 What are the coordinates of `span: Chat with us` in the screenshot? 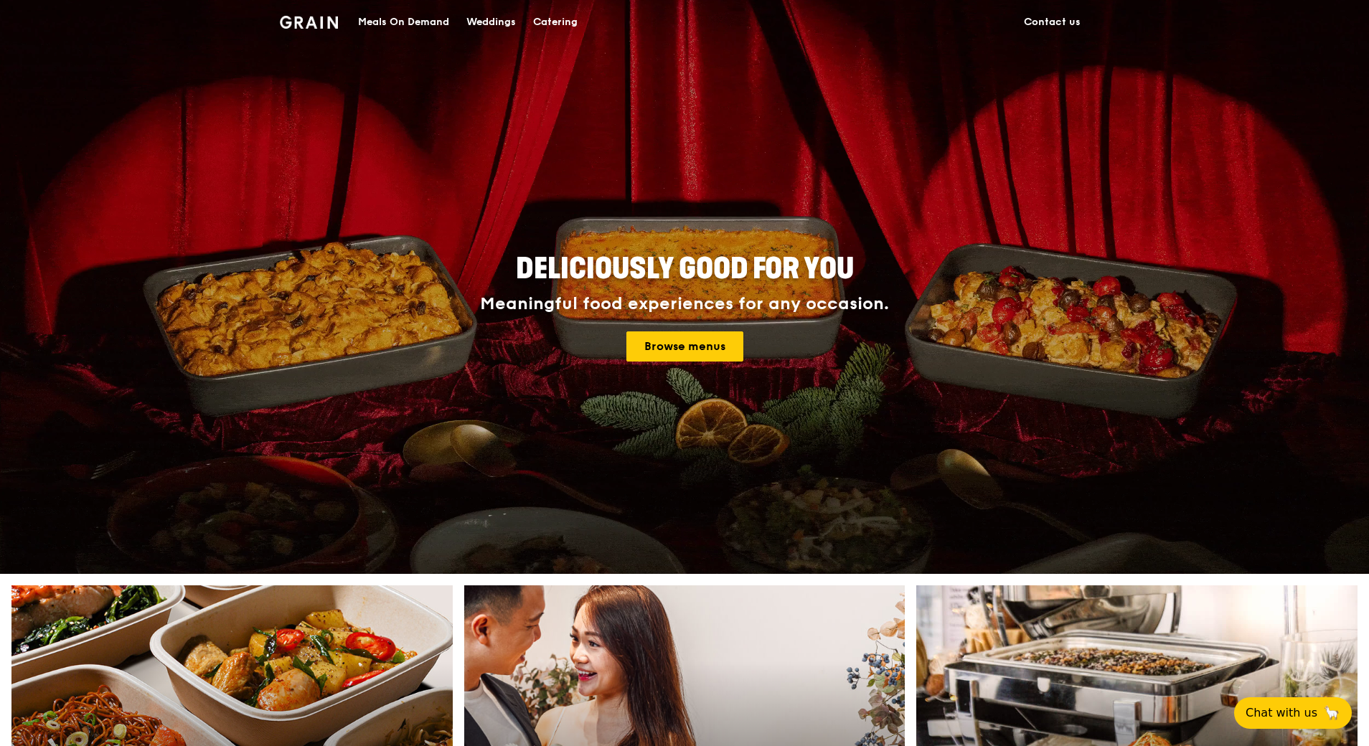 It's located at (1282, 713).